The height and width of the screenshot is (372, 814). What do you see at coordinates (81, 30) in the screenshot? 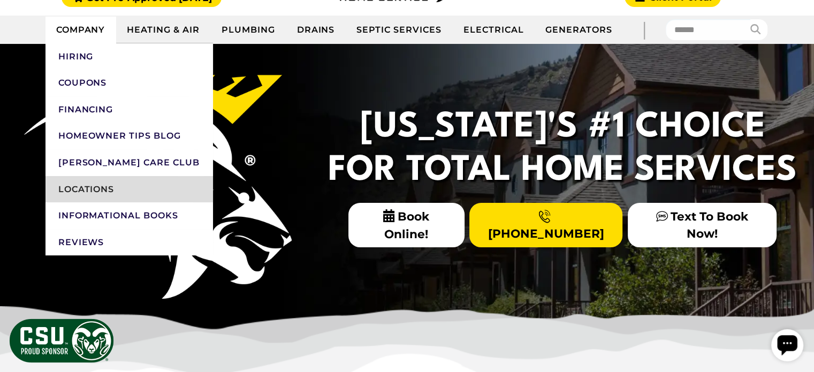
I see `a: Company` at bounding box center [81, 30].